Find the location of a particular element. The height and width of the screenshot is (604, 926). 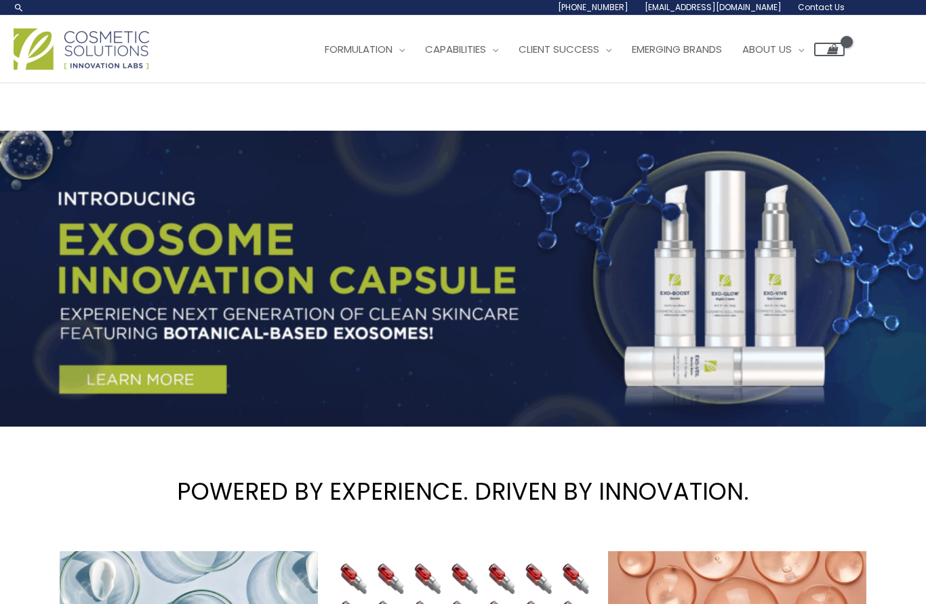

a: View Shopping Cart, empty is located at coordinates (829, 49).